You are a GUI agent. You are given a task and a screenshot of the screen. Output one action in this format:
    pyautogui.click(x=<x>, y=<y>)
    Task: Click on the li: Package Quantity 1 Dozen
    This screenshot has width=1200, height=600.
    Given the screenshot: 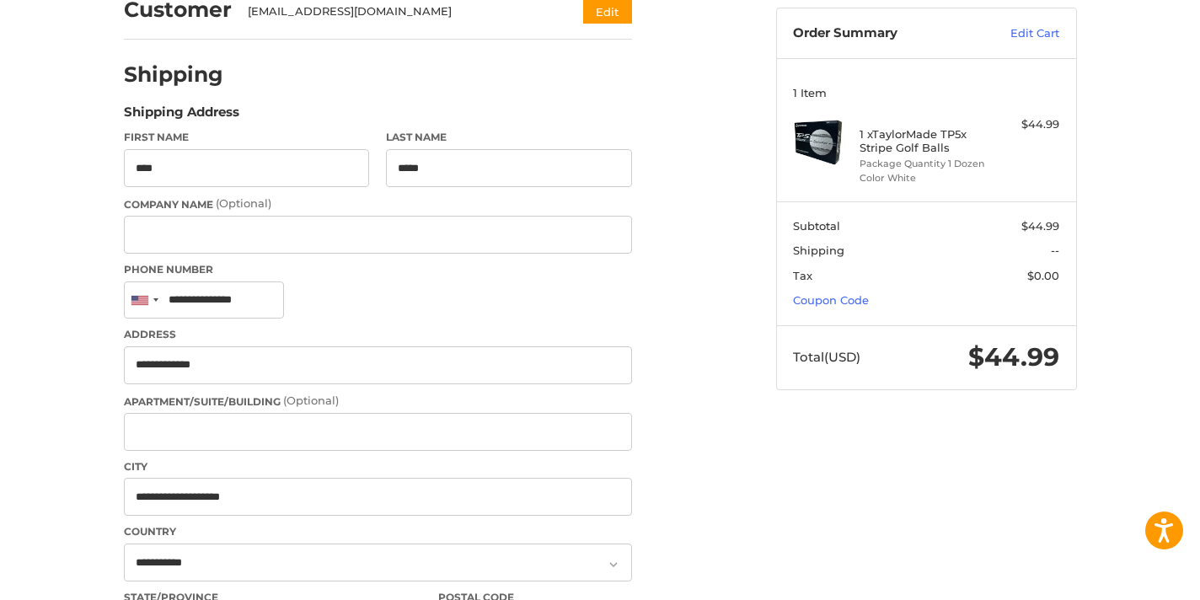 What is the action you would take?
    pyautogui.click(x=923, y=163)
    